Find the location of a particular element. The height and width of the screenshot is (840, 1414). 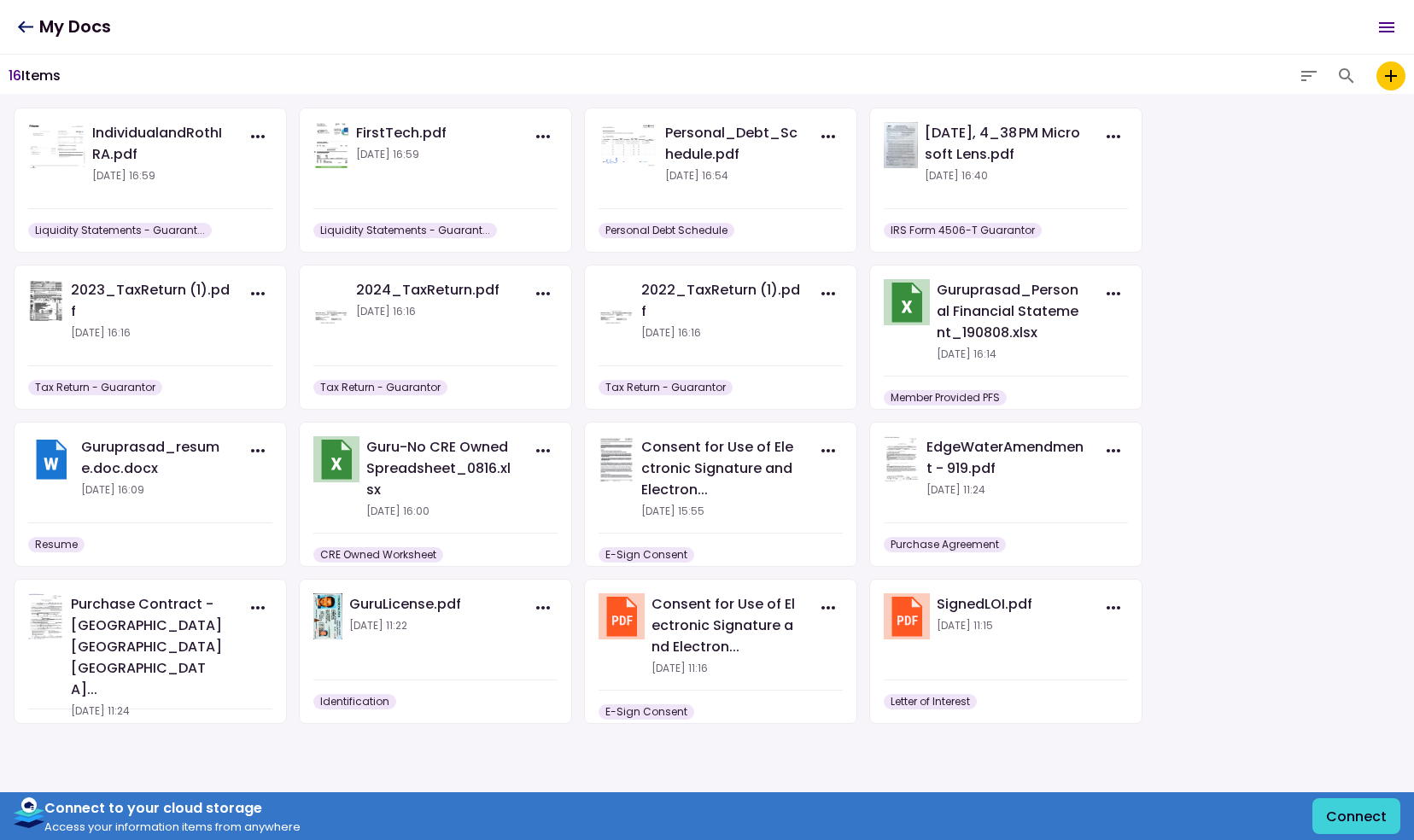

div: GuruLicense.pdf is located at coordinates (432, 604).